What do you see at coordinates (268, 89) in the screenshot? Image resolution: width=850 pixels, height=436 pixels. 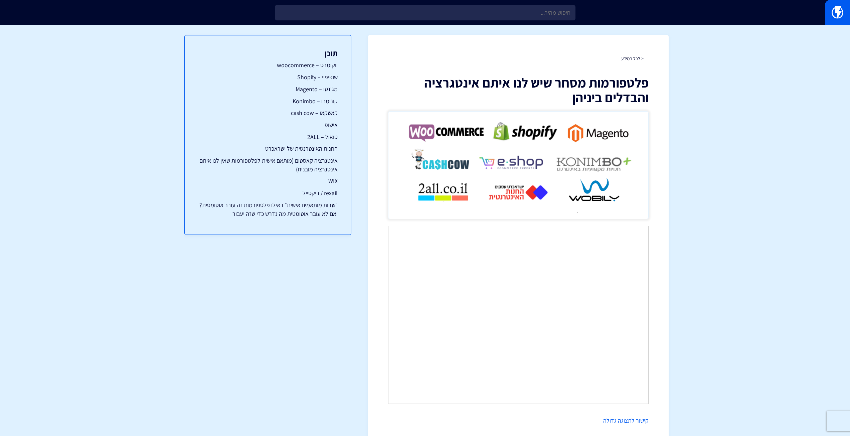 I see `a: מג'נטו – Magento` at bounding box center [268, 89].